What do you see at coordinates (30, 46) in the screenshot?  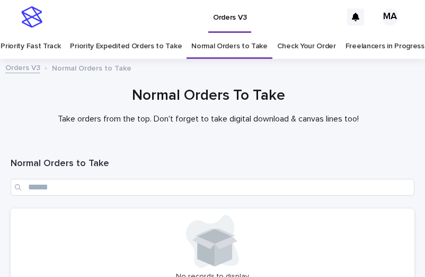 I see `a: Priority Fast Track` at bounding box center [30, 46].